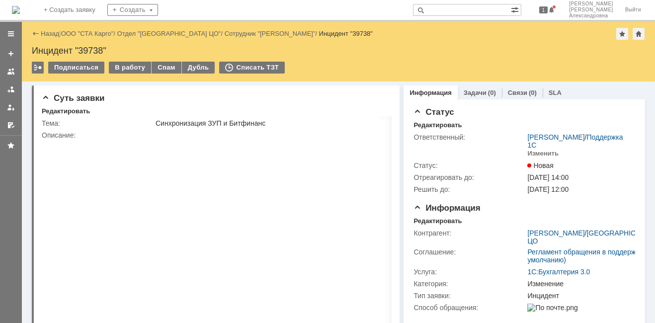 This screenshot has width=655, height=323. Describe the element at coordinates (16, 10) in the screenshot. I see `img: logo` at that location.